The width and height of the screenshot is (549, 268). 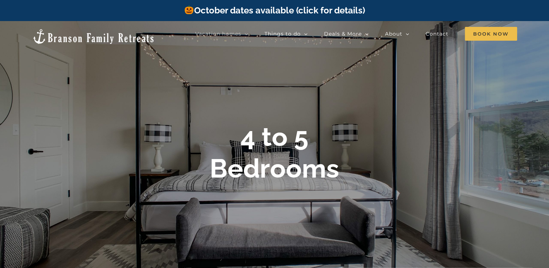 What do you see at coordinates (218, 34) in the screenshot?
I see `span: Vacation homes` at bounding box center [218, 34].